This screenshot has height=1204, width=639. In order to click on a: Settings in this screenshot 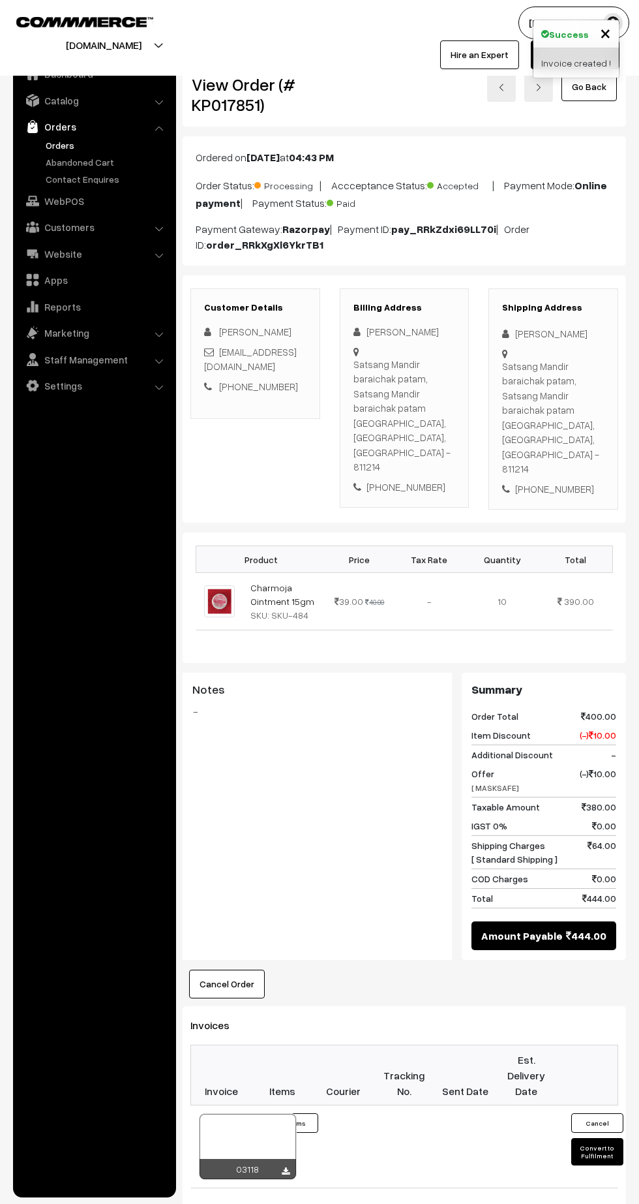, I will do `click(94, 386)`.